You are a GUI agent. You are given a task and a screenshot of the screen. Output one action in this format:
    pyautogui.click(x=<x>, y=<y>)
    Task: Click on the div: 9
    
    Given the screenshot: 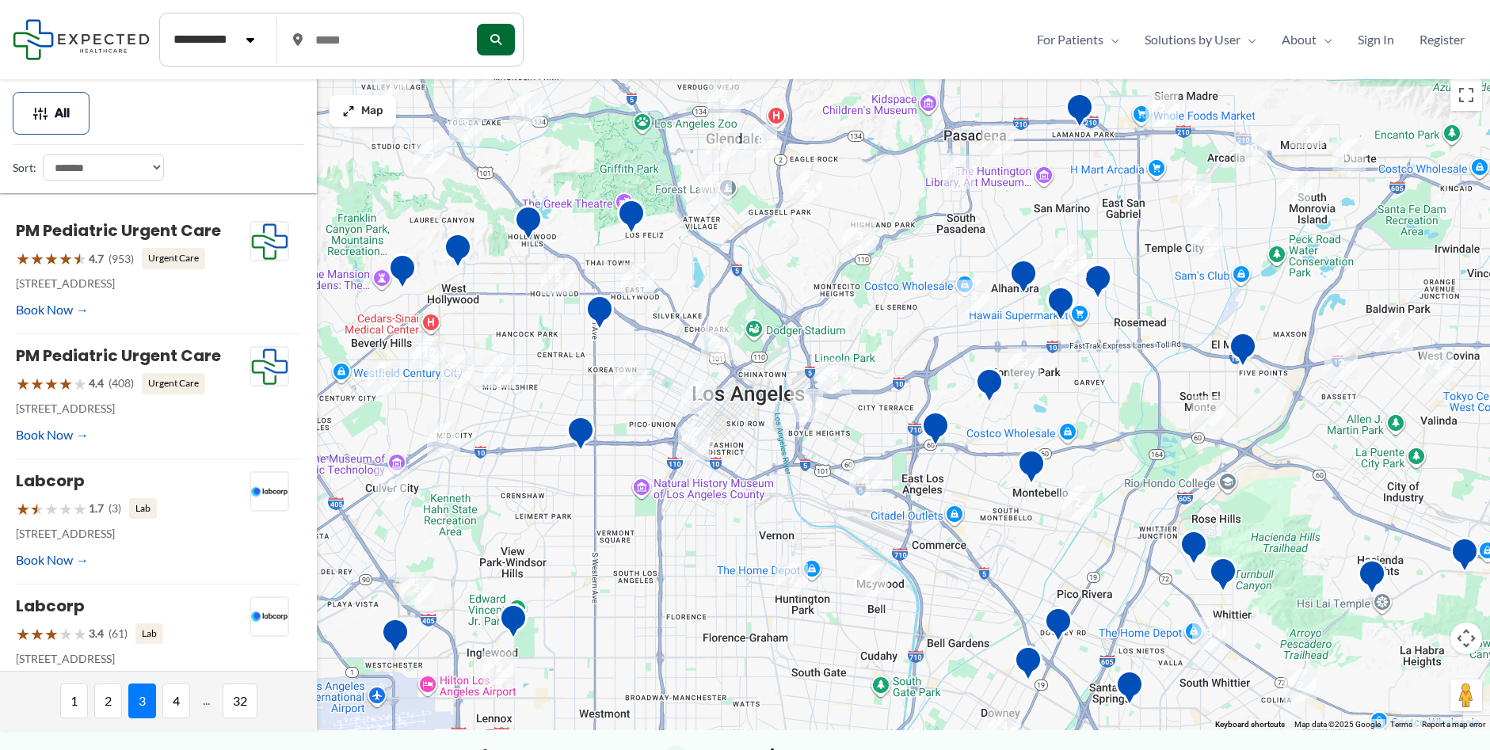 What is the action you would take?
    pyautogui.click(x=960, y=173)
    